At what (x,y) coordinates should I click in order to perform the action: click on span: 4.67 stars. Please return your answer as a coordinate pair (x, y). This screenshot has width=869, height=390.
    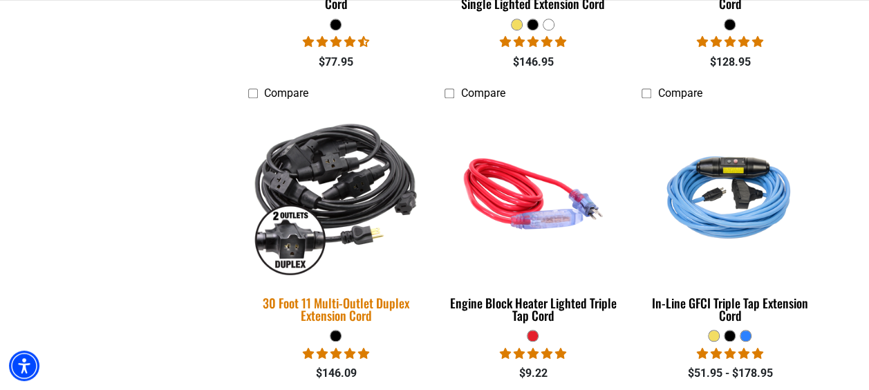
    Looking at the image, I should click on (336, 41).